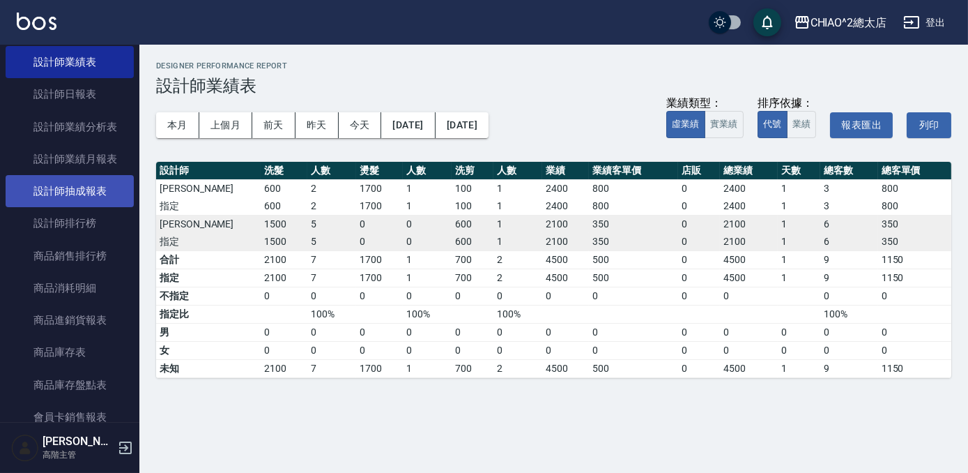 The width and height of the screenshot is (968, 473). Describe the element at coordinates (70, 256) in the screenshot. I see `a: 商品銷售排行榜` at that location.